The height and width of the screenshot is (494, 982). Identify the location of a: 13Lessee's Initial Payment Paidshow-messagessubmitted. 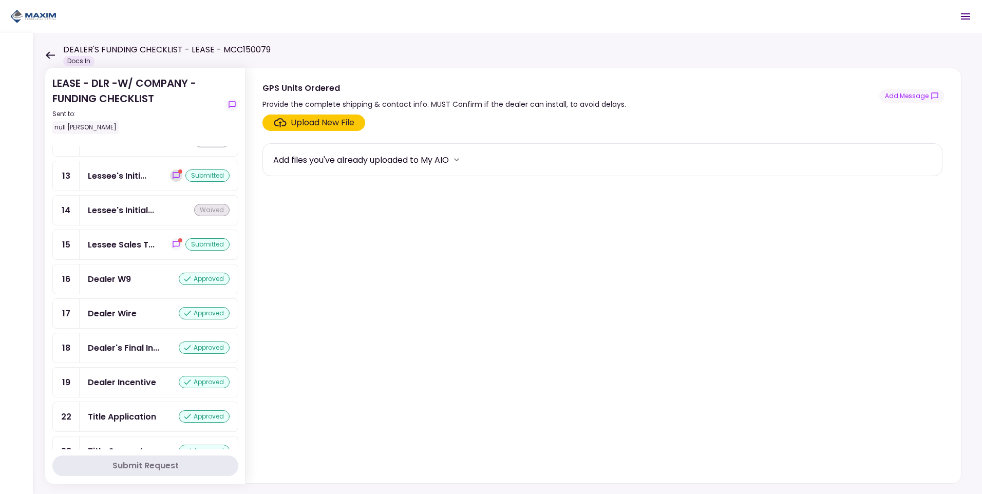
(145, 176).